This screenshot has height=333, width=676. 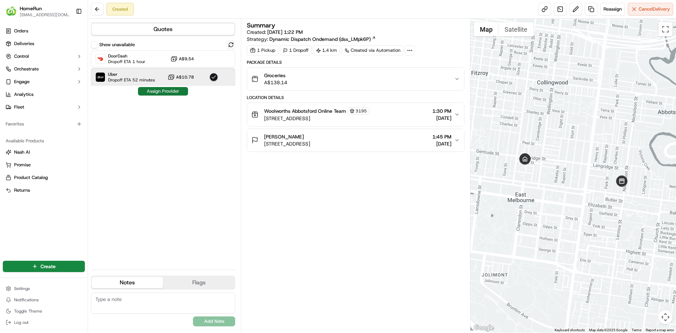 What do you see at coordinates (124, 74) in the screenshot?
I see `button: Start new chat` at bounding box center [124, 74].